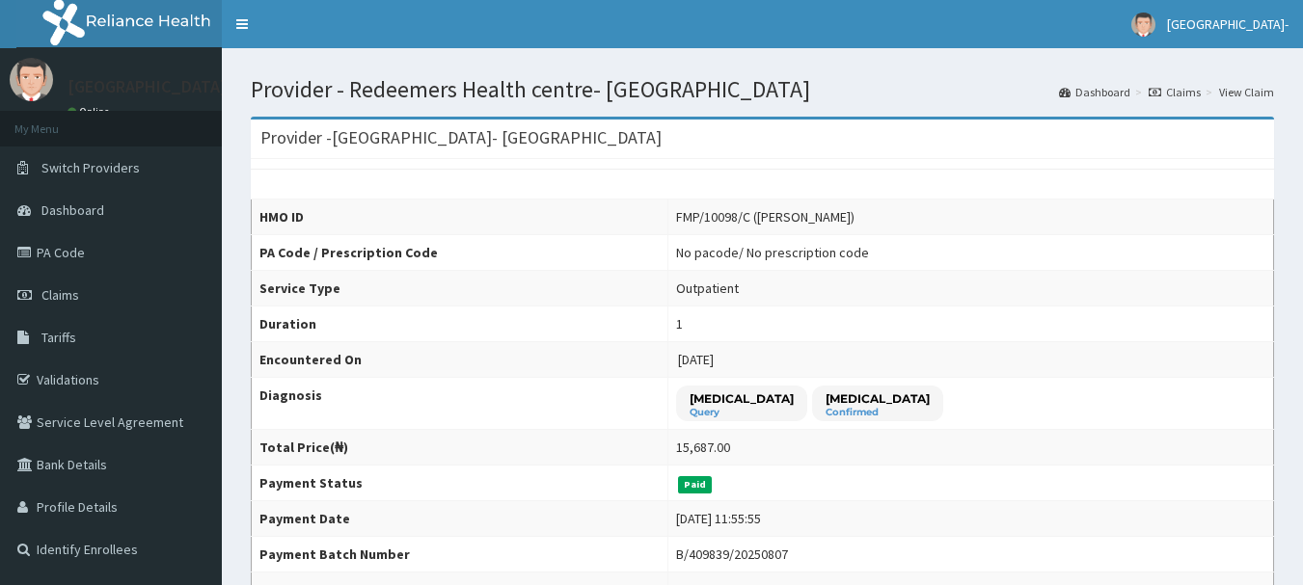 This screenshot has width=1303, height=585. Describe the element at coordinates (460, 217) in the screenshot. I see `th: HMO ID` at that location.